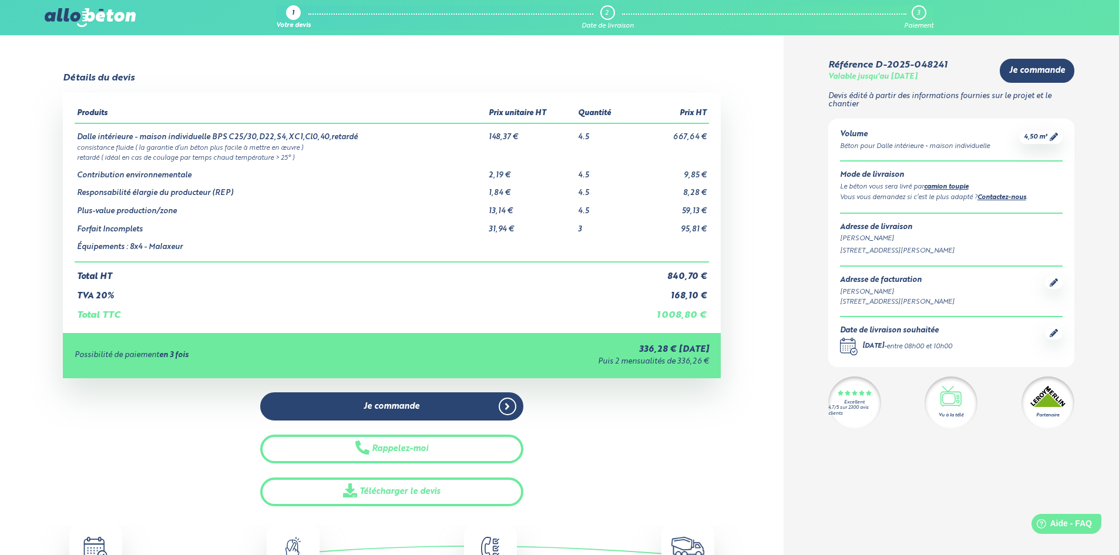 The width and height of the screenshot is (1119, 555). I want to click on div: Votre devis, so click(293, 26).